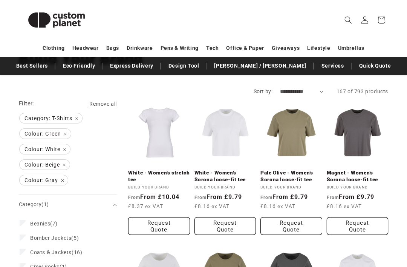 The image size is (407, 267). Describe the element at coordinates (32, 66) in the screenshot. I see `a: Best Sellers` at that location.